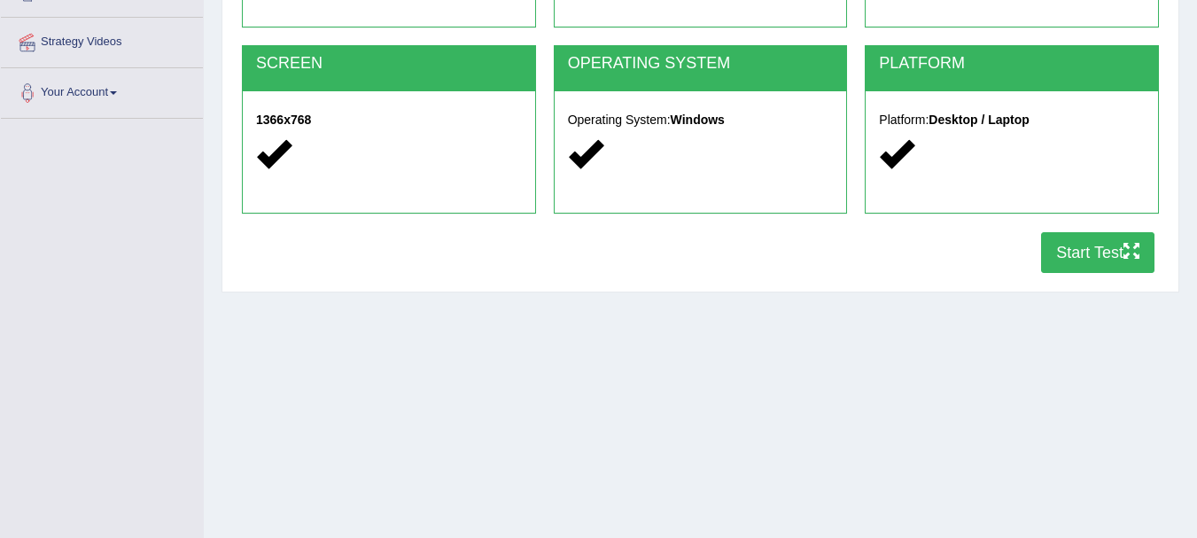 The height and width of the screenshot is (538, 1197). I want to click on h2: PLATFORM, so click(1012, 64).